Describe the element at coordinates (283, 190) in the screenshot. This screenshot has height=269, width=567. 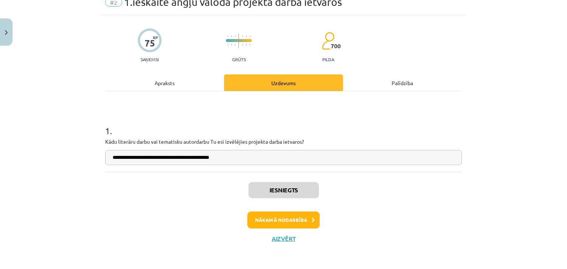
I see `button: Iesniegts` at that location.